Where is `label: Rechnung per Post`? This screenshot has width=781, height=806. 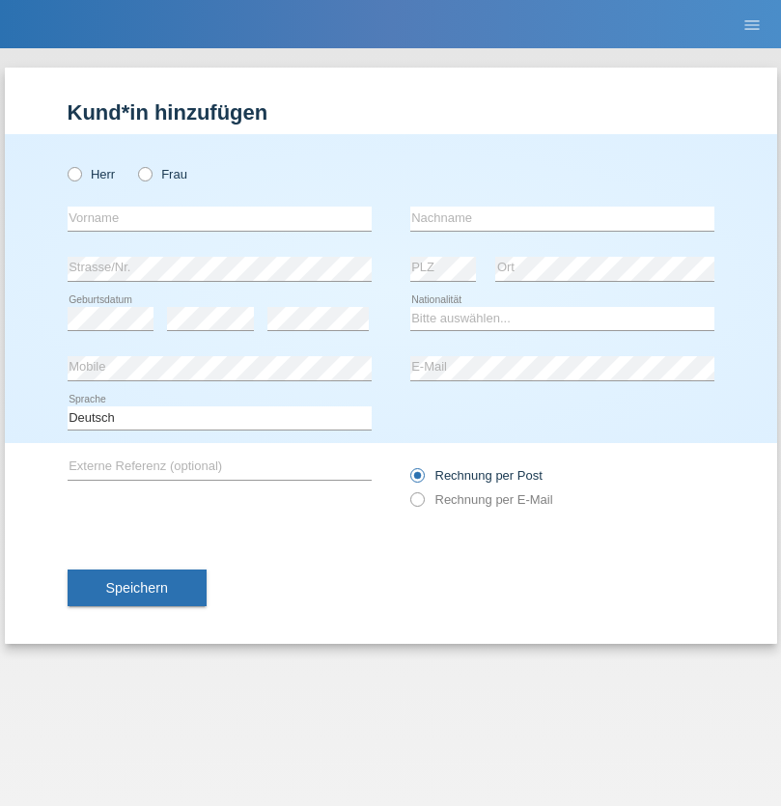 label: Rechnung per Post is located at coordinates (476, 475).